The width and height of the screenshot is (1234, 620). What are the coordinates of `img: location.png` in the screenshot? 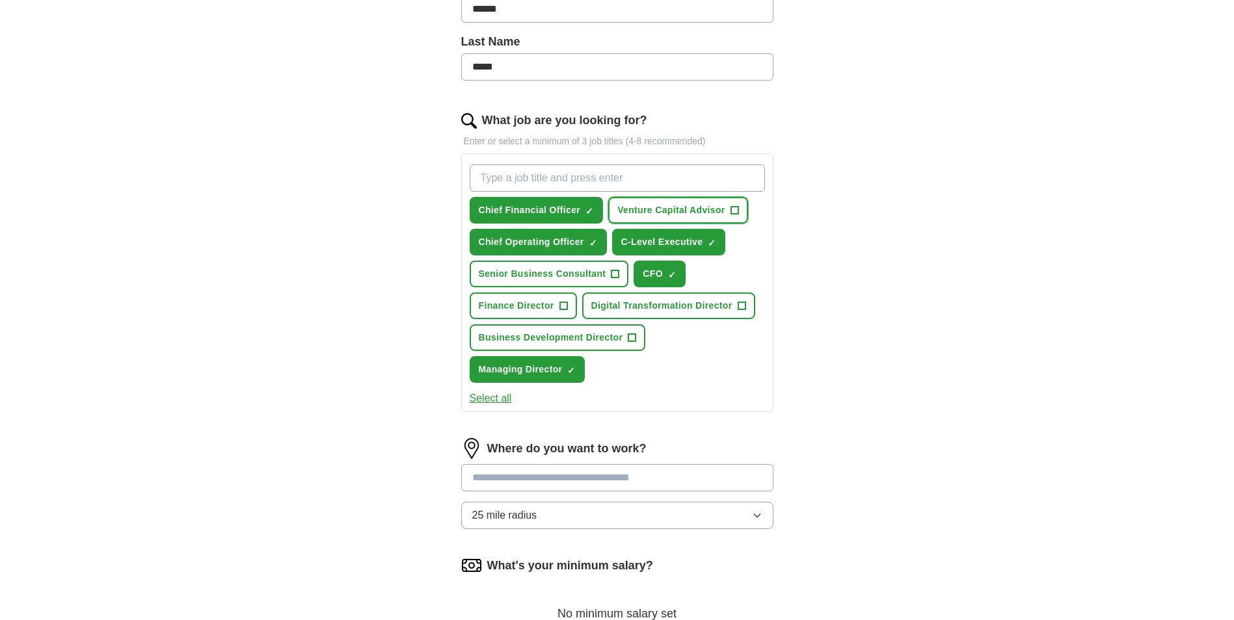 It's located at (471, 449).